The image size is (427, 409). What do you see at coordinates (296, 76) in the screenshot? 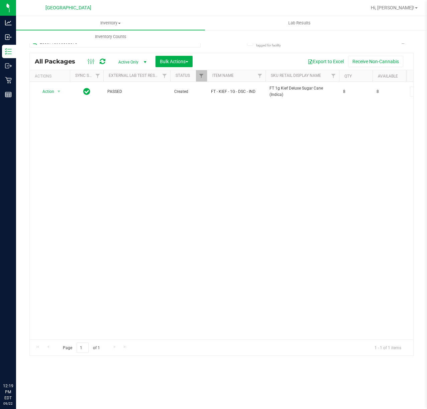
I see `a: Sku Retail Display Name` at bounding box center [296, 76].